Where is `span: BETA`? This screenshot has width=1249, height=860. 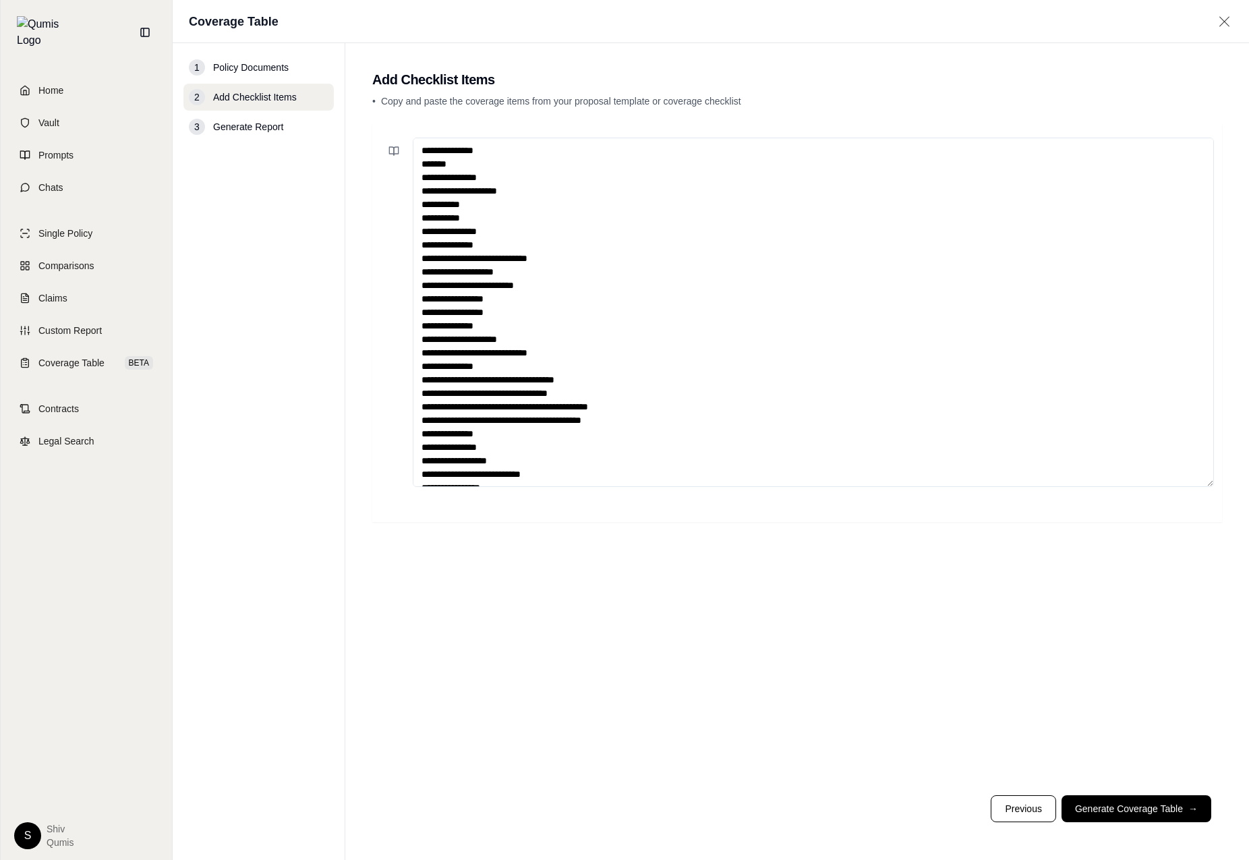
span: BETA is located at coordinates (139, 363).